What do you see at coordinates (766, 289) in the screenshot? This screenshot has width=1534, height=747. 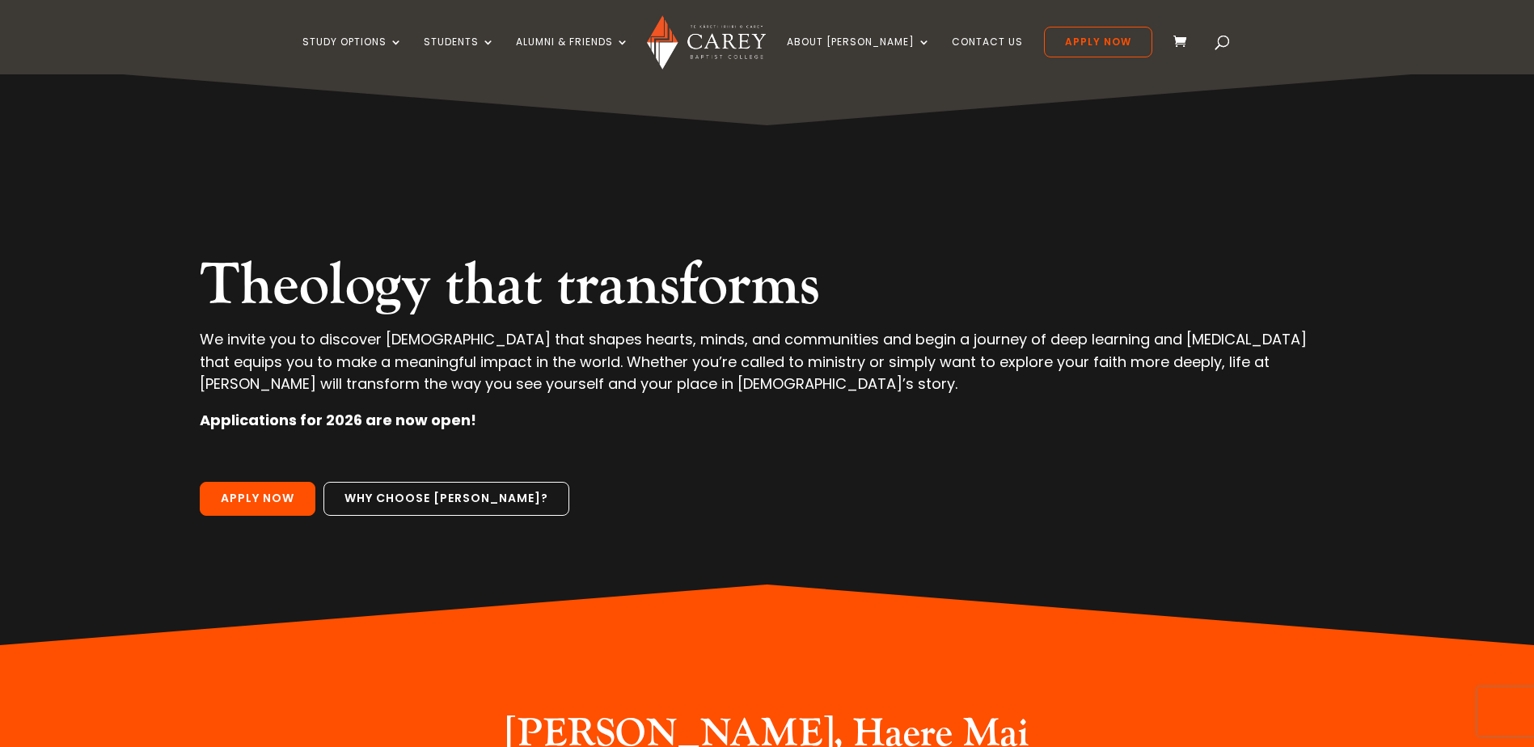 I see `h2: Theology that transforms` at bounding box center [766, 289].